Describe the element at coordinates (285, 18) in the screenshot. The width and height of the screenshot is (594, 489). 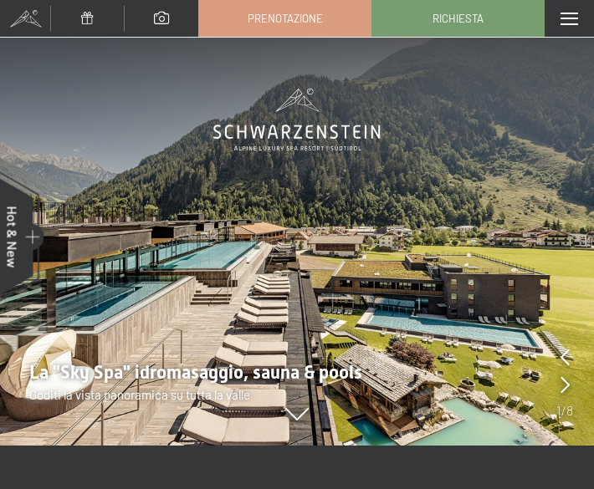
I see `span: Prenotazione` at that location.